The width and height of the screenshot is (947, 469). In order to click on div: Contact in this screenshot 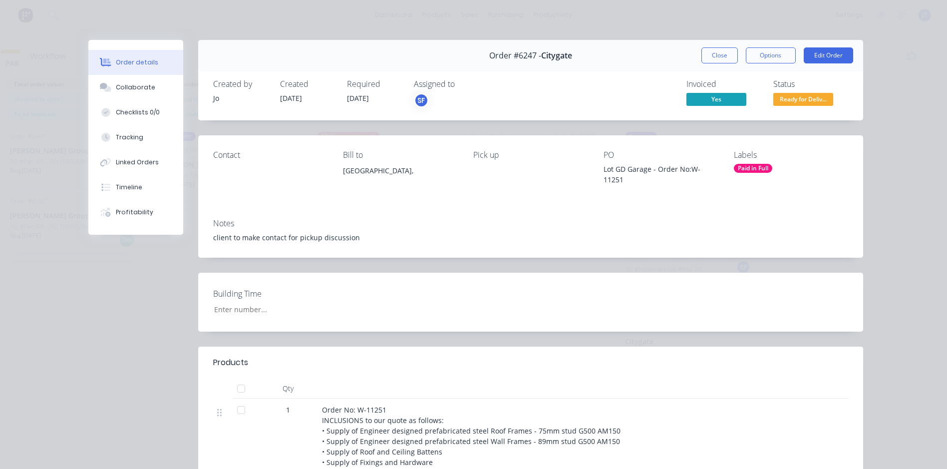, I will do `click(270, 155)`.